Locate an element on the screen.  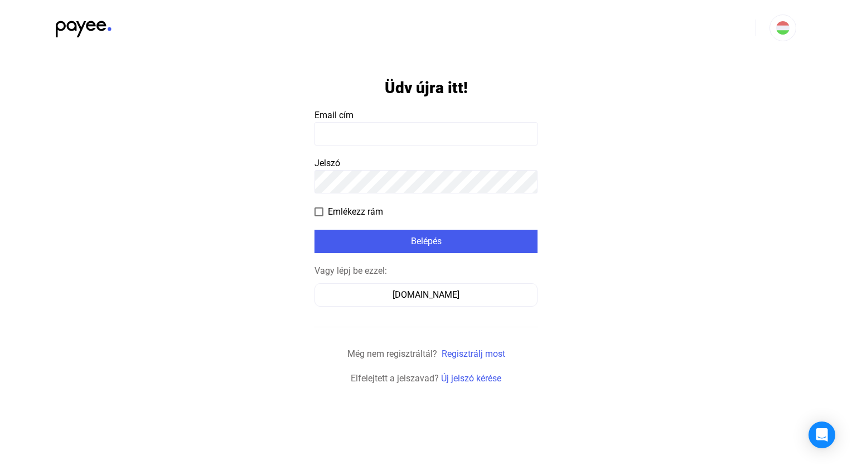
span: Még nem regisztráltál? is located at coordinates (392, 353).